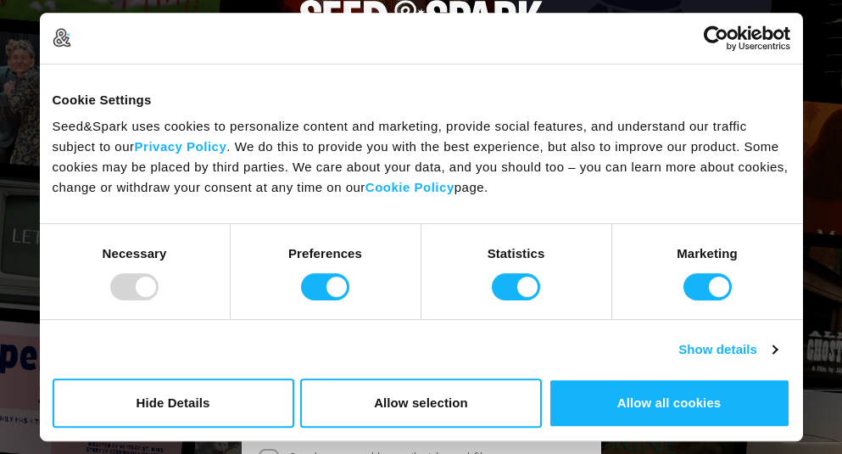  I want to click on button: Allow all cookies, so click(669, 403).